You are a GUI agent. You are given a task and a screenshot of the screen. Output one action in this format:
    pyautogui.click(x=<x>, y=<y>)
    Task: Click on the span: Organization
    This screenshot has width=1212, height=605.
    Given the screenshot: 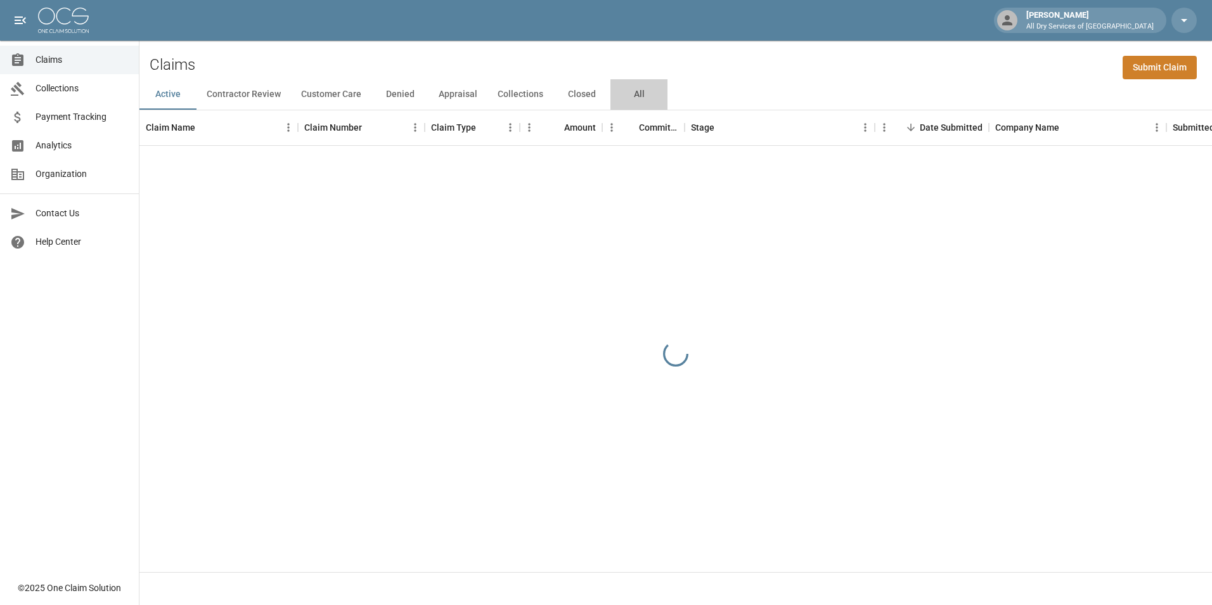 What is the action you would take?
    pyautogui.click(x=82, y=174)
    